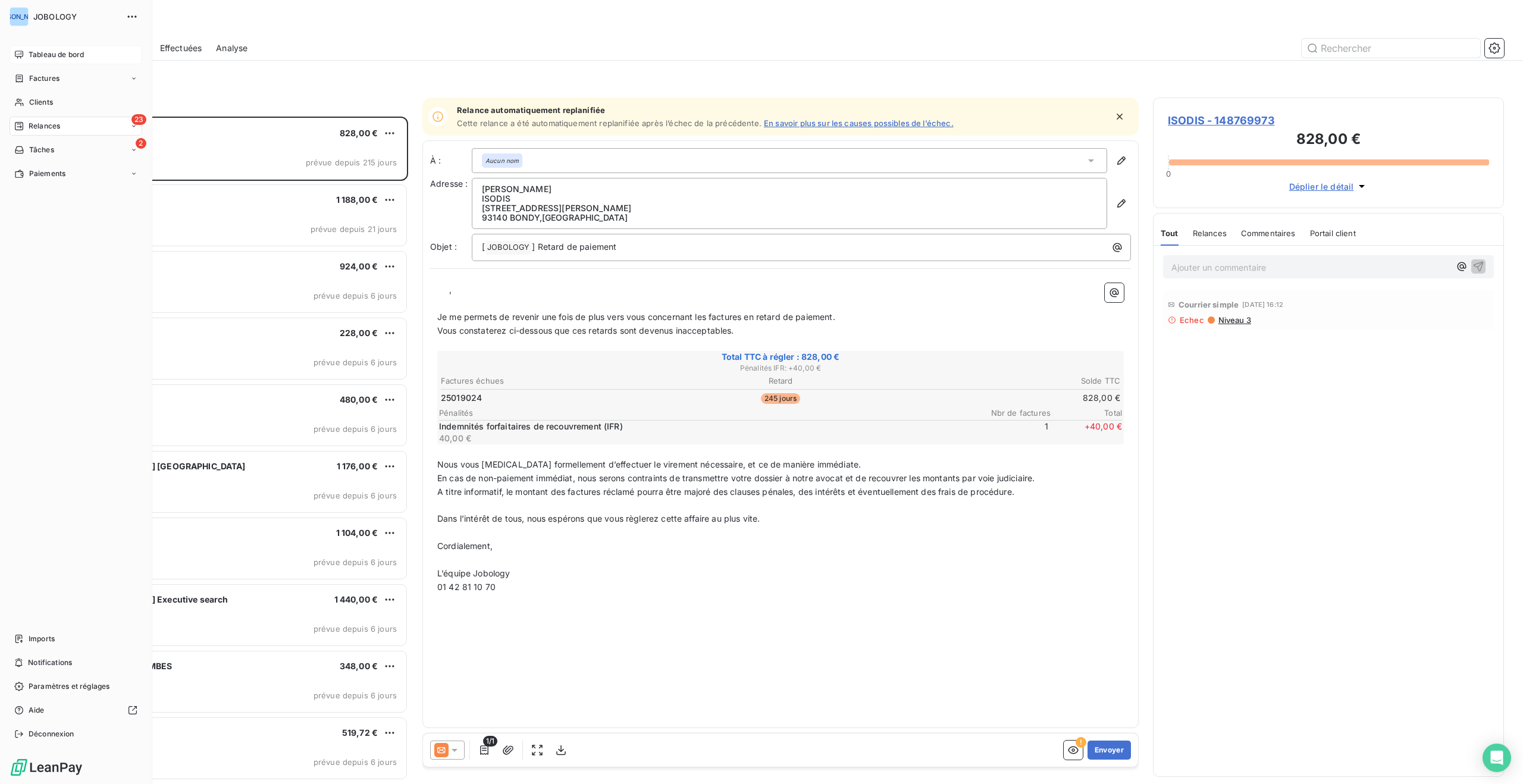 The height and width of the screenshot is (784, 1523). Describe the element at coordinates (138, 119) in the screenshot. I see `span: 23` at that location.